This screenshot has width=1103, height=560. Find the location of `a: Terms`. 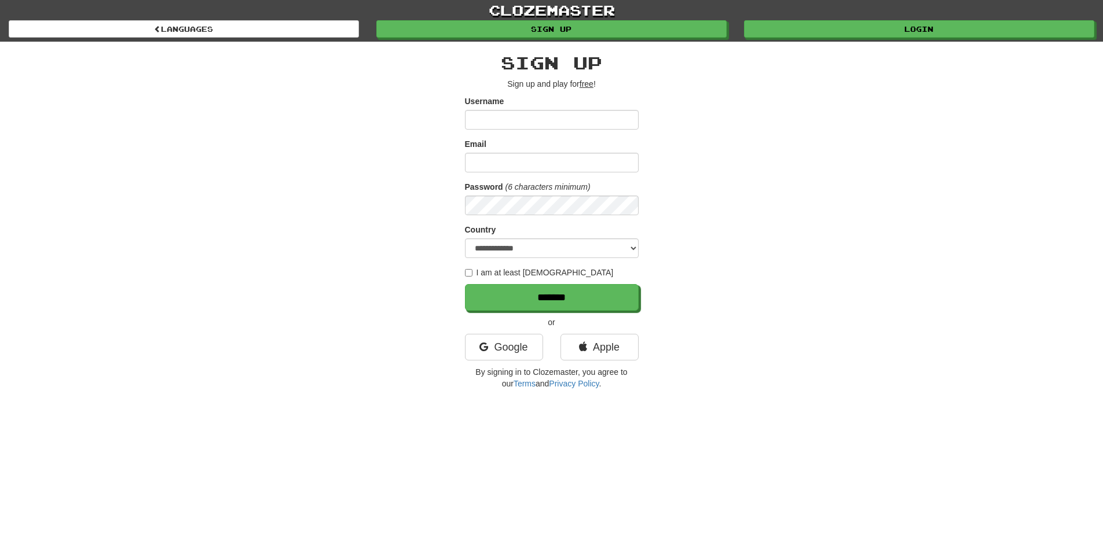

a: Terms is located at coordinates (524, 384).